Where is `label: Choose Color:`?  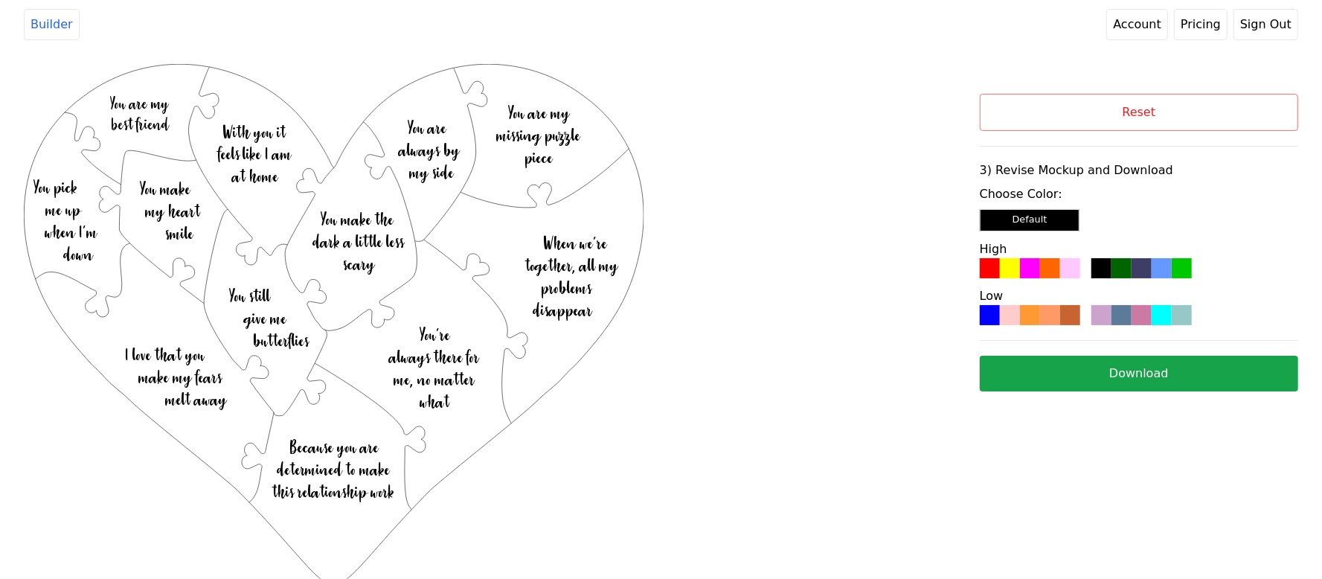 label: Choose Color: is located at coordinates (1139, 194).